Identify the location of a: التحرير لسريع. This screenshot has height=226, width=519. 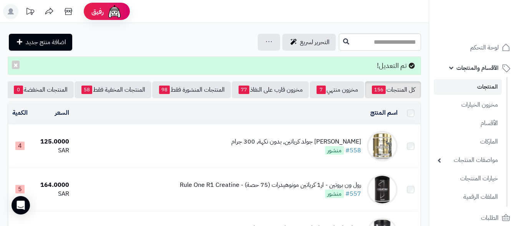
(309, 42).